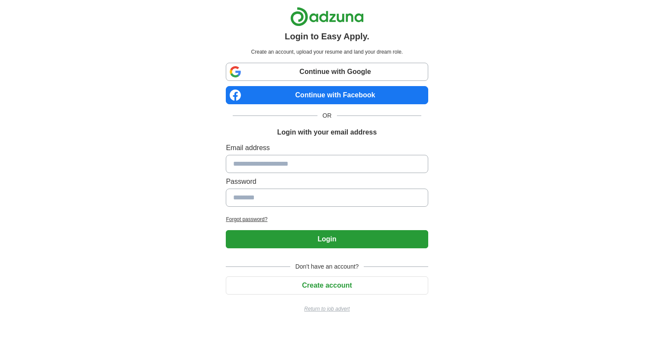 This screenshot has width=654, height=356. Describe the element at coordinates (327, 115) in the screenshot. I see `span: OR` at that location.